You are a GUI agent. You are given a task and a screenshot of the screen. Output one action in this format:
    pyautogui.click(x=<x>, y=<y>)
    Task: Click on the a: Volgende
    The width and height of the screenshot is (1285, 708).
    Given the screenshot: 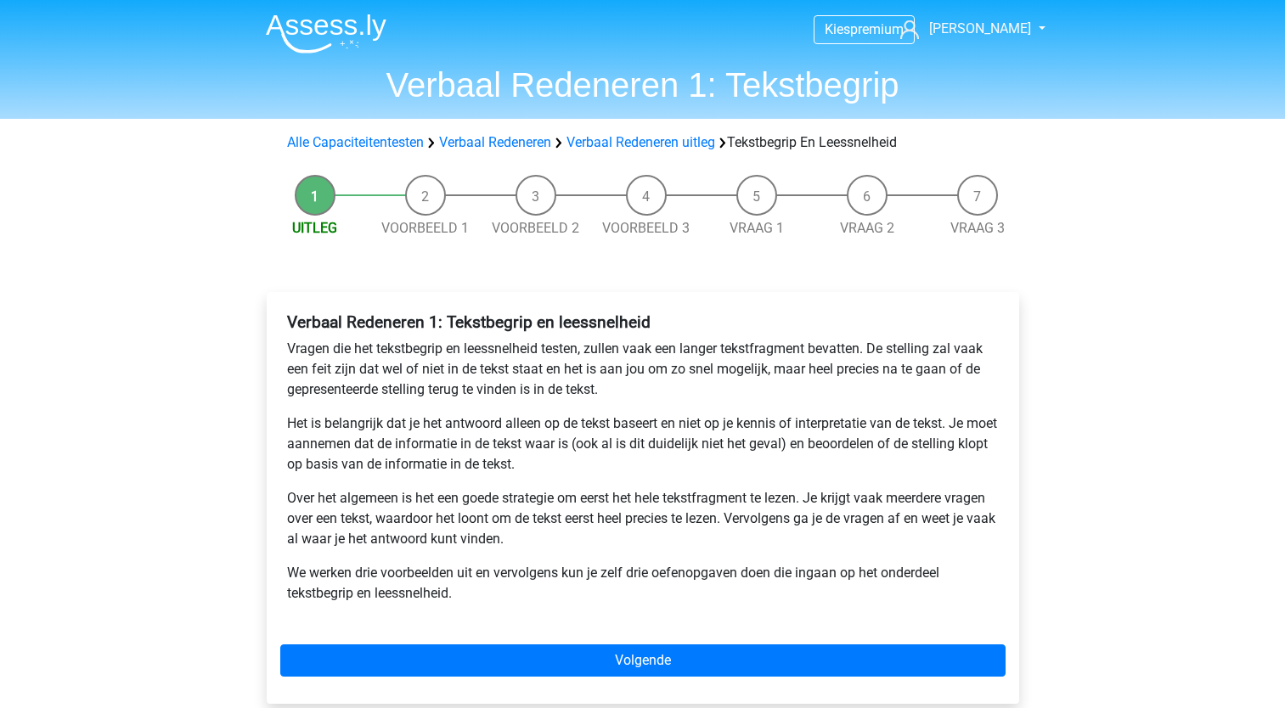 What is the action you would take?
    pyautogui.click(x=643, y=661)
    